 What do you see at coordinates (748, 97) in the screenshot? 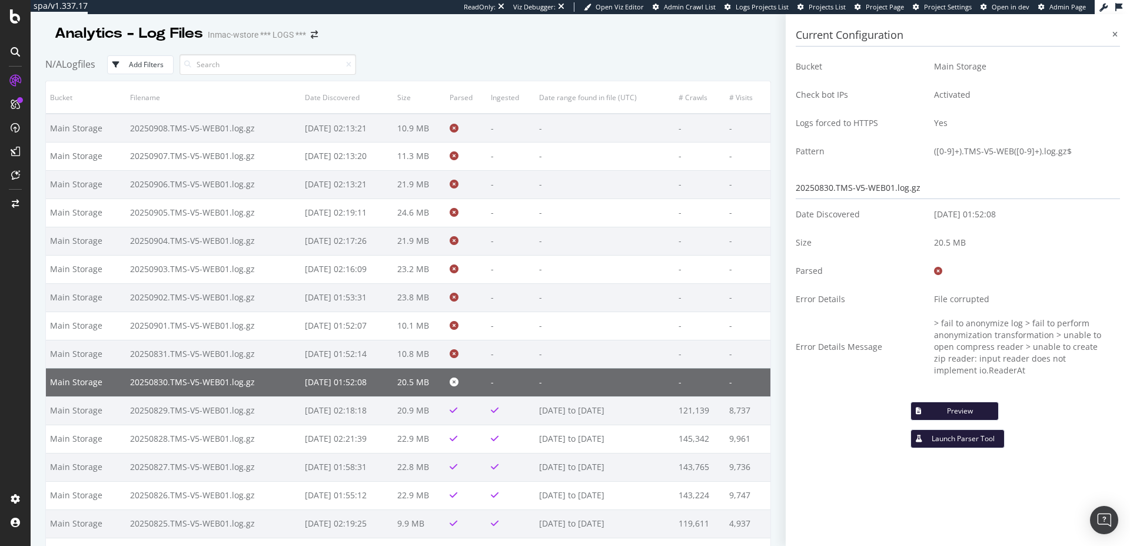
I see `th: # Visits` at bounding box center [748, 97].